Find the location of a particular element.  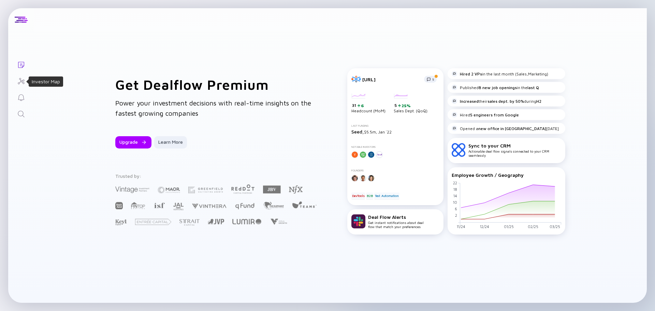

strong: Increased is located at coordinates (469, 101).